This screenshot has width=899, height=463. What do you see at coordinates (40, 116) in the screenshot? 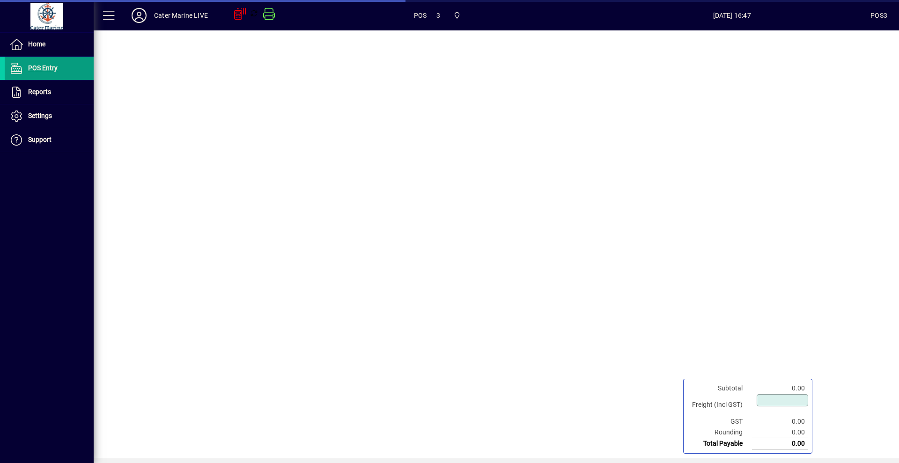
I see `span: Settings` at bounding box center [40, 116].